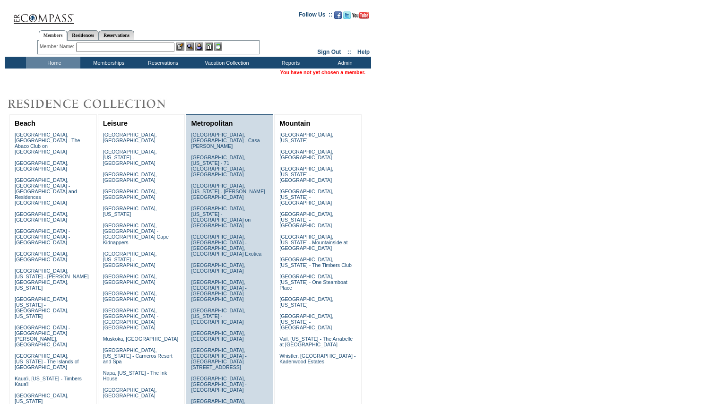 Image resolution: width=719 pixels, height=404 pixels. I want to click on img: View, so click(190, 46).